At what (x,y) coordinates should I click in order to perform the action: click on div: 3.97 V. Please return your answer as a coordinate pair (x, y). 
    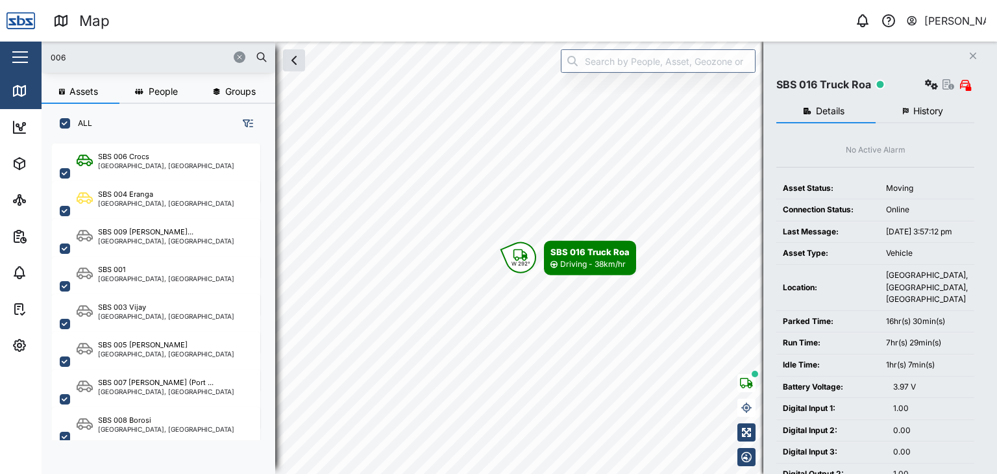
    Looking at the image, I should click on (930, 387).